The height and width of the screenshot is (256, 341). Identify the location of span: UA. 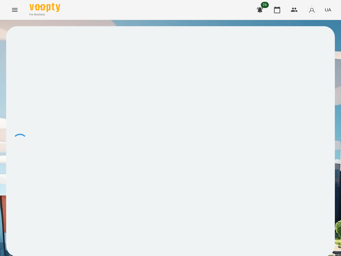
(328, 10).